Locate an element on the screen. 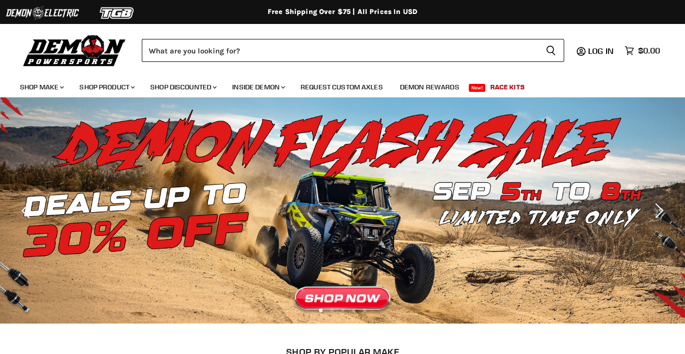 Image resolution: width=685 pixels, height=354 pixels. input: Search is located at coordinates (339, 50).